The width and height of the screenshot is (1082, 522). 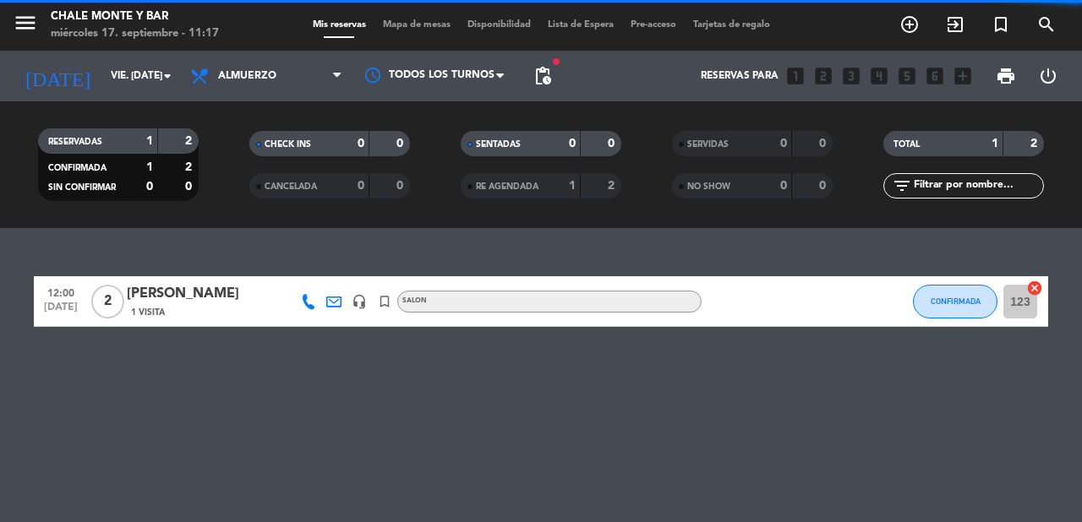 What do you see at coordinates (1048, 76) in the screenshot?
I see `i: power_settings_new` at bounding box center [1048, 76].